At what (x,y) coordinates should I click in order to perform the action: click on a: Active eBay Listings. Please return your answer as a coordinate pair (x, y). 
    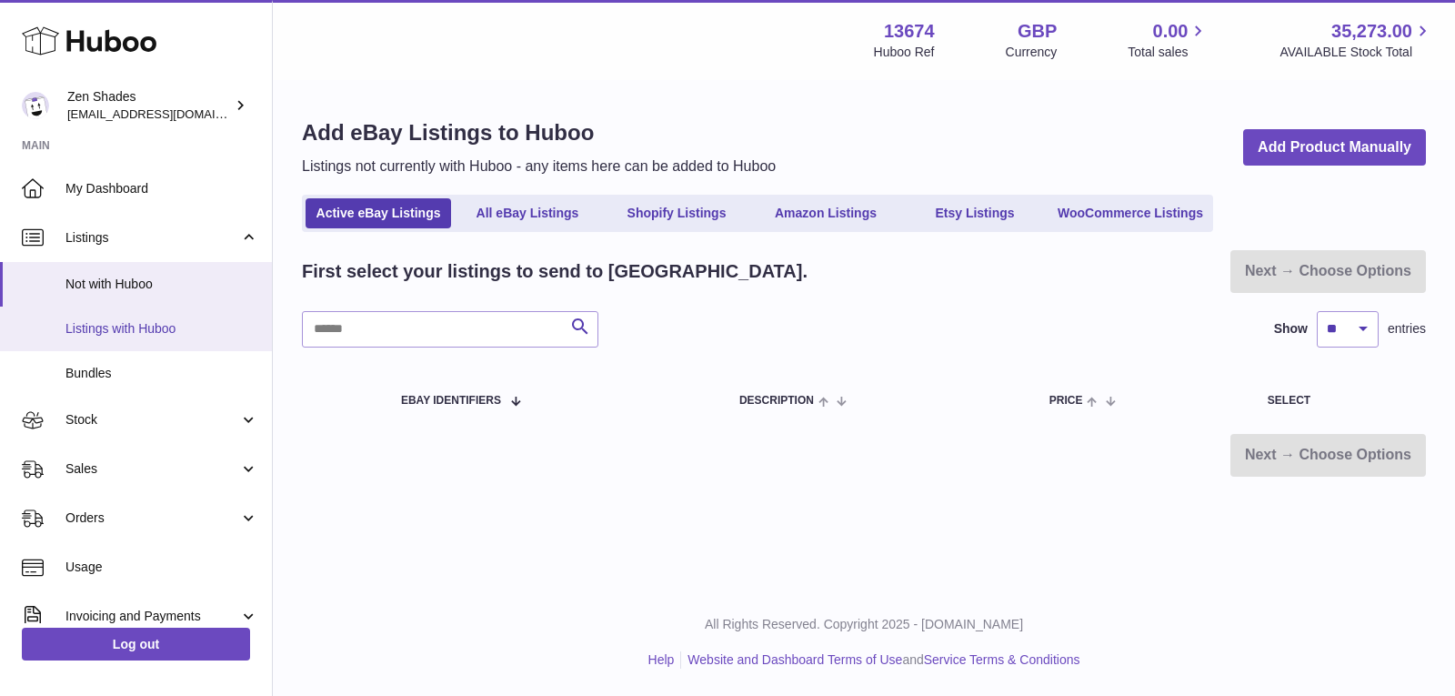
    Looking at the image, I should click on (378, 213).